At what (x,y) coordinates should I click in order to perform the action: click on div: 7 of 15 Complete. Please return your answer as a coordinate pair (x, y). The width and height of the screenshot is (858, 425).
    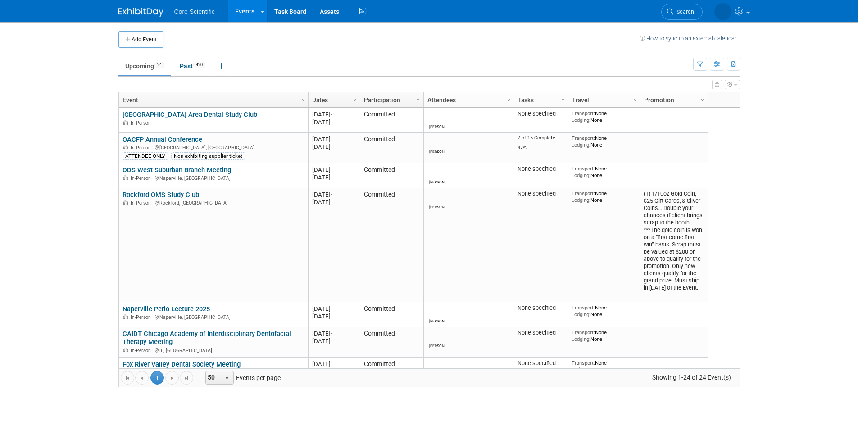
    Looking at the image, I should click on (541, 138).